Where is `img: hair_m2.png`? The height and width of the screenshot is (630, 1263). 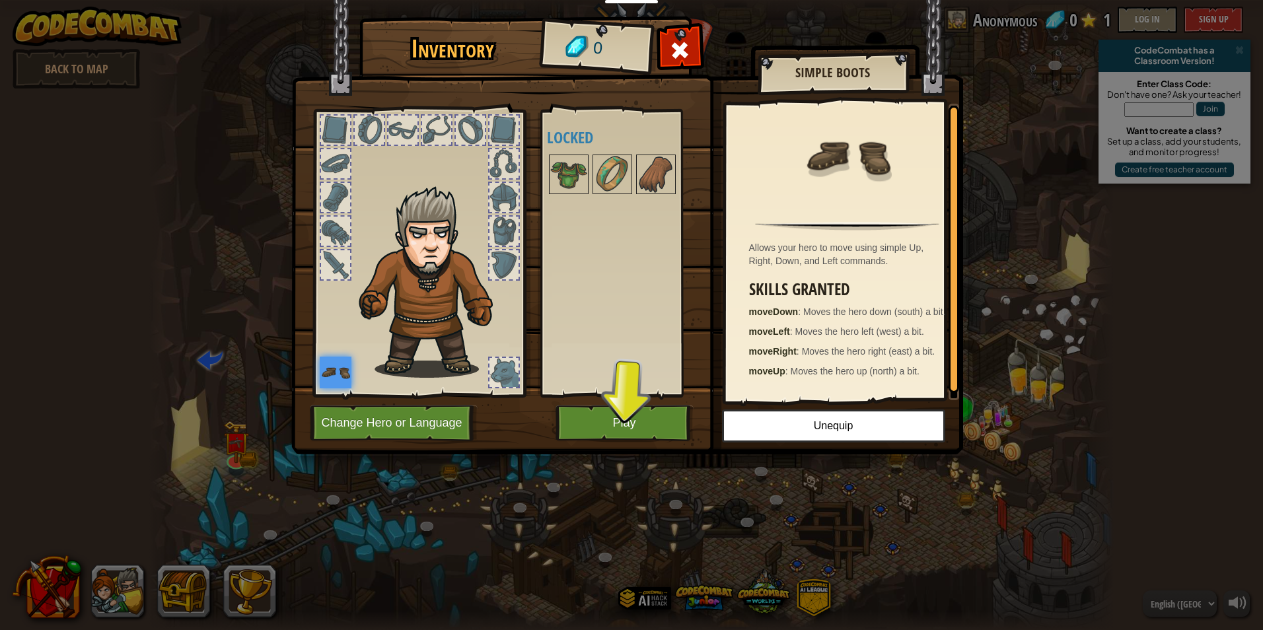
img: hair_m2.png is located at coordinates (433, 281).